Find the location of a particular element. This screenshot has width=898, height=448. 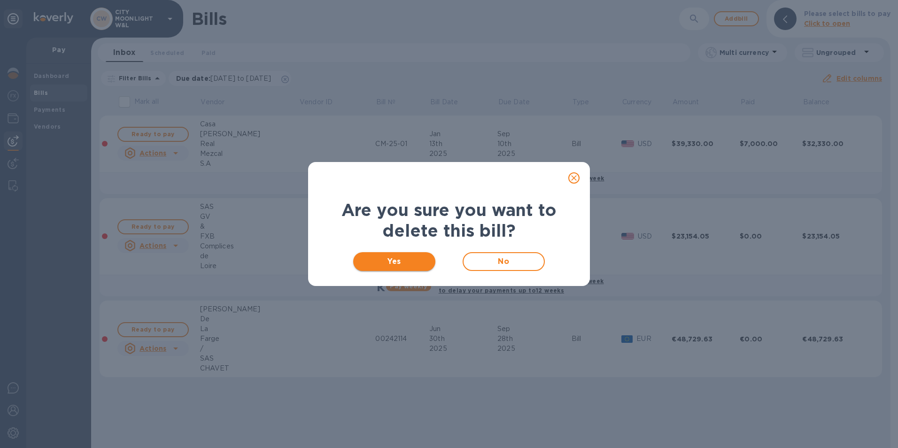

b: Are you sure you want to delete this bill? is located at coordinates (449, 220).